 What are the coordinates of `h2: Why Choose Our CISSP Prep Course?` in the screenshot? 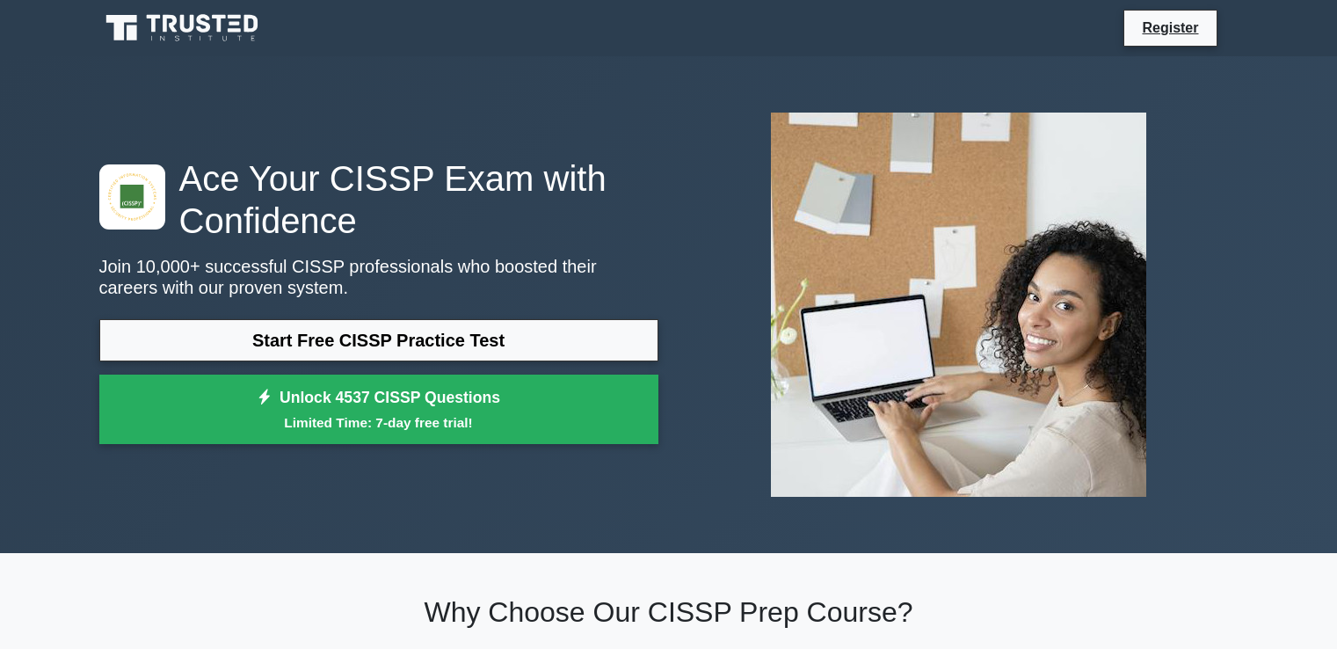 It's located at (669, 612).